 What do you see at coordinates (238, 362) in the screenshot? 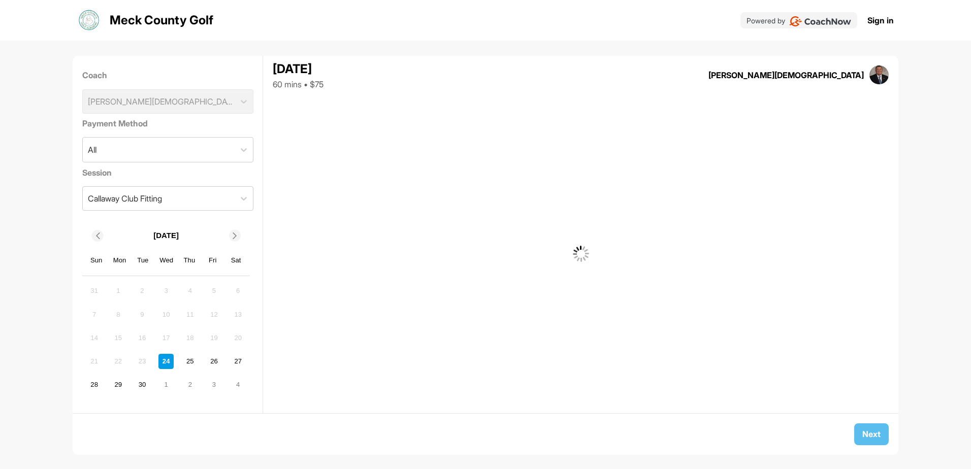
I see `div: Choose Saturday, September 27th, 2025` at bounding box center [238, 362].